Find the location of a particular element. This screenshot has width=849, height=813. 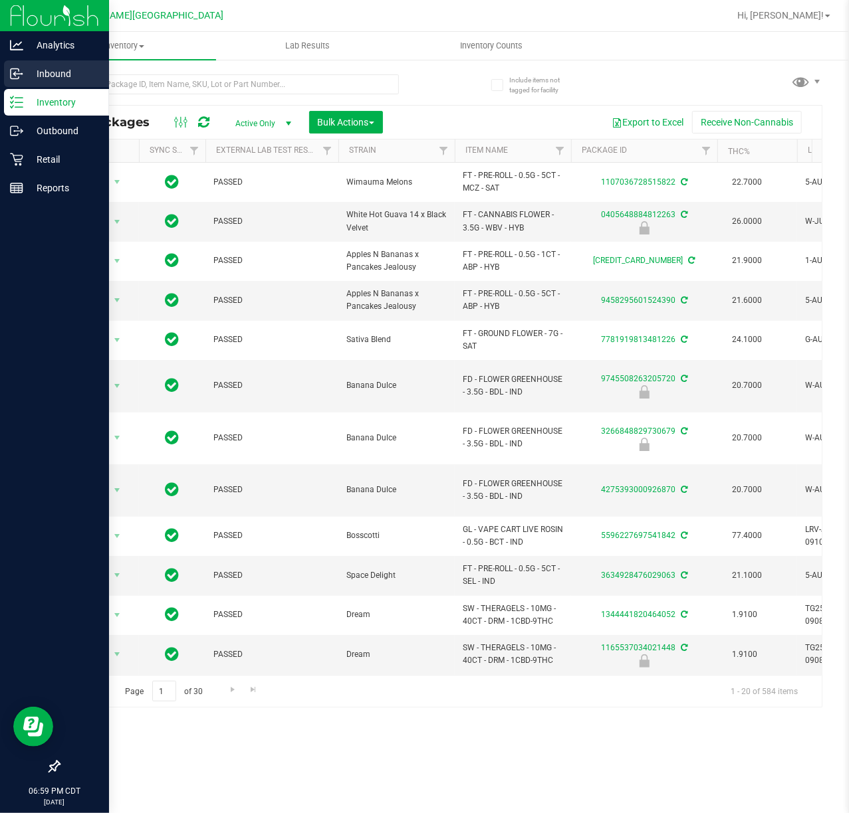

a: Lab Results is located at coordinates (308, 46).